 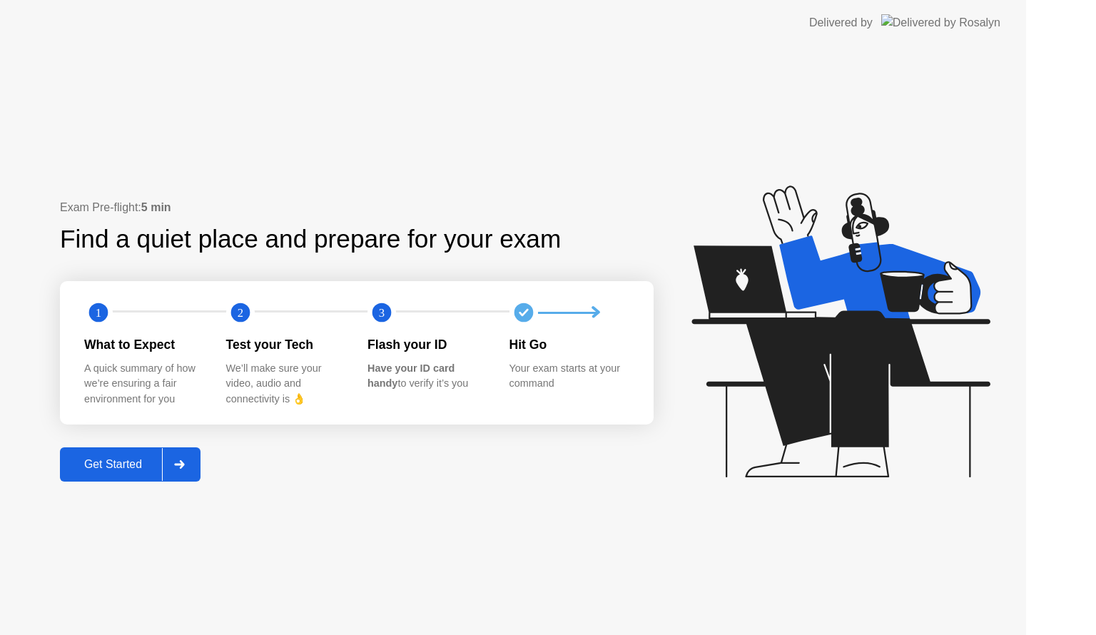 What do you see at coordinates (285, 384) in the screenshot?
I see `div: We’ll make sure your video, audio and connectivity is 👌` at bounding box center [285, 384].